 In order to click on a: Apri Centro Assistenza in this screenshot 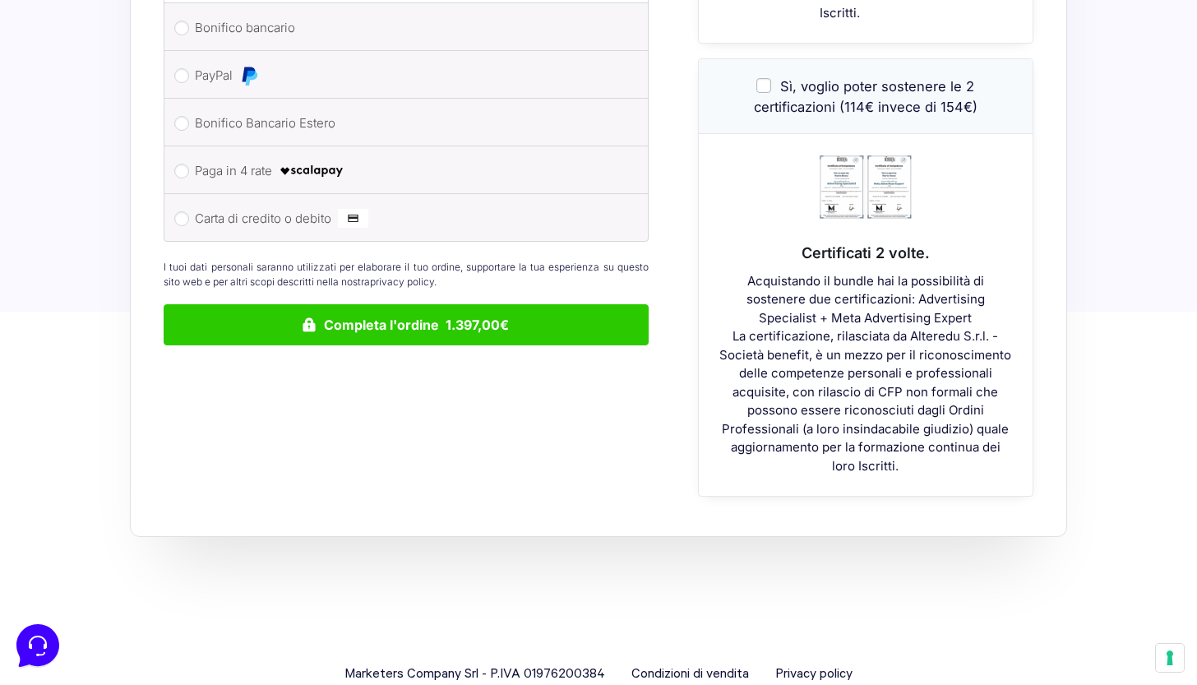, I will do `click(238, 210)`.